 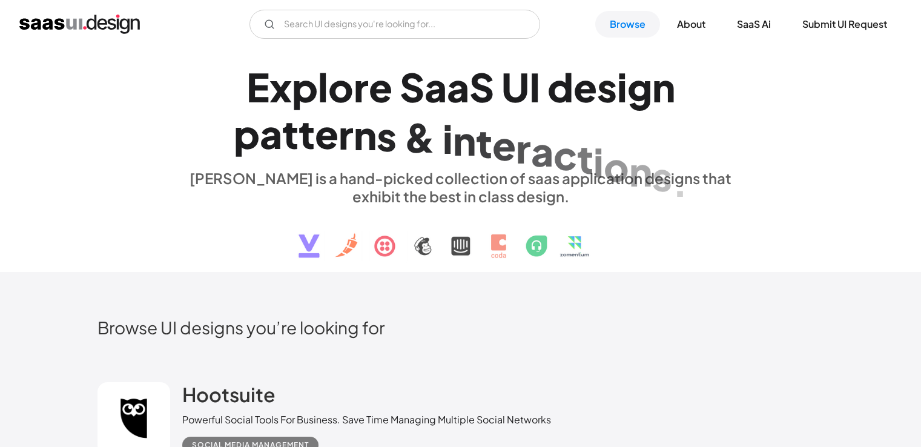 What do you see at coordinates (565, 154) in the screenshot?
I see `div: c` at bounding box center [565, 154].